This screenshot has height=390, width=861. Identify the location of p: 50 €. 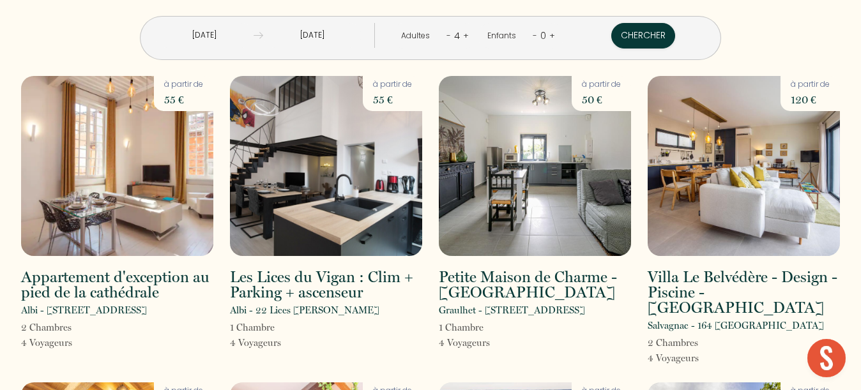
(601, 100).